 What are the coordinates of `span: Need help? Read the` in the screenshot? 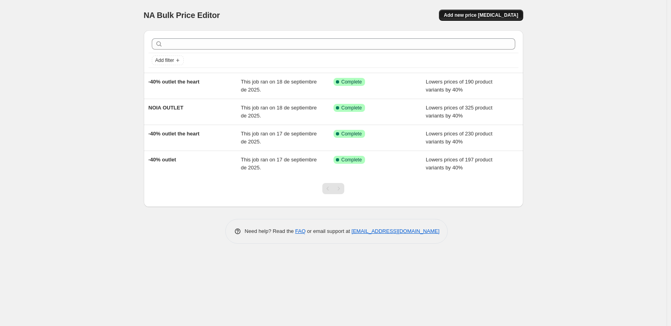 It's located at (270, 231).